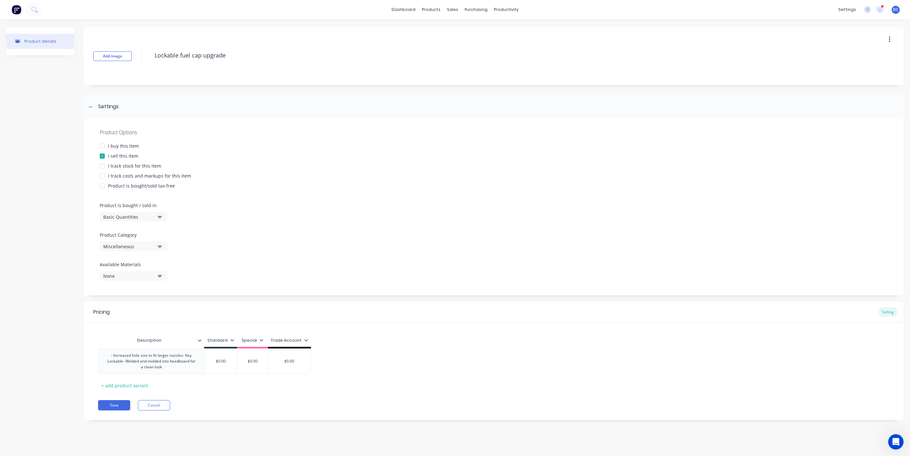  What do you see at coordinates (132, 235) in the screenshot?
I see `label: Product Category` at bounding box center [132, 235].